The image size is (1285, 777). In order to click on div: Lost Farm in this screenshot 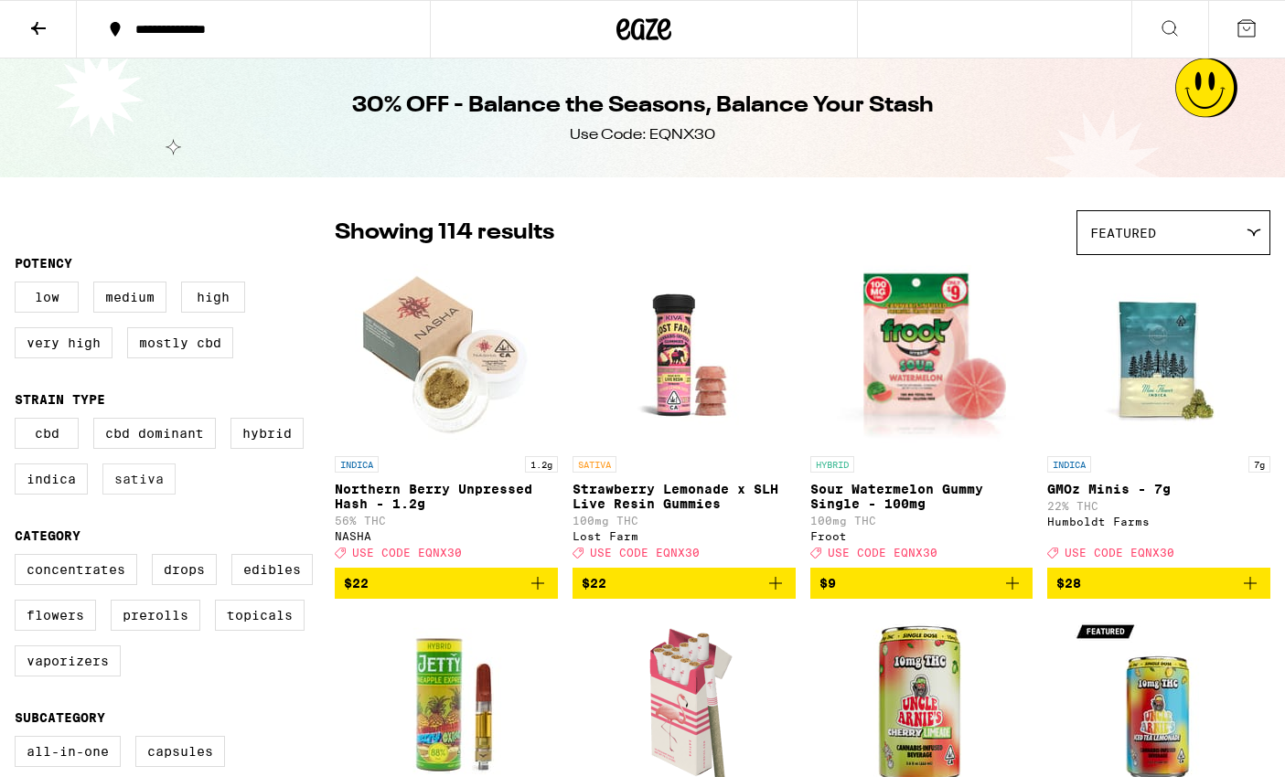, I will do `click(684, 536)`.